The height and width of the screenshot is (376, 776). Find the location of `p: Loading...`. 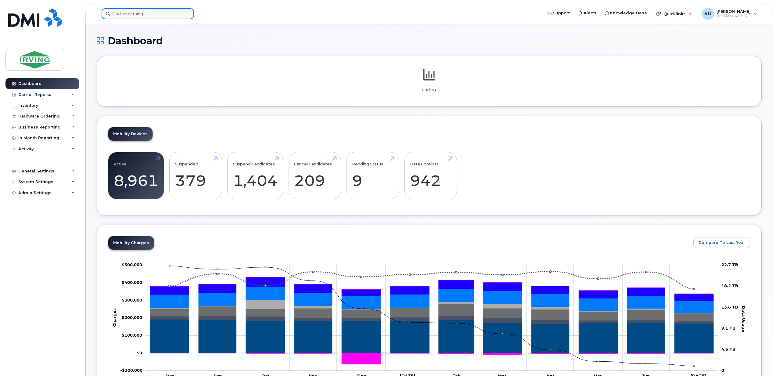

p: Loading... is located at coordinates (429, 90).